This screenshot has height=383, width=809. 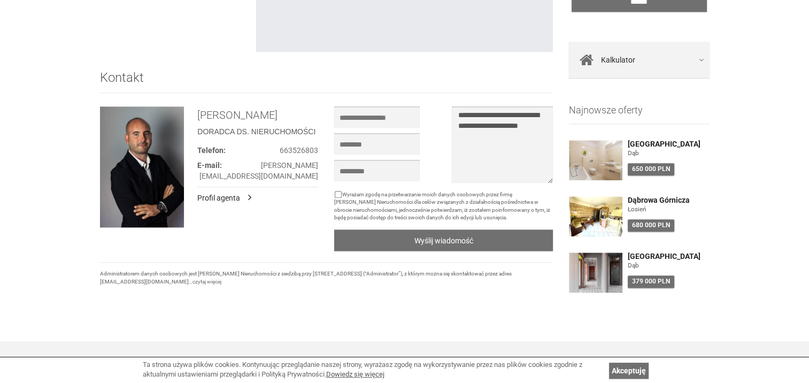 I want to click on div: 379 000 PLN, so click(x=650, y=281).